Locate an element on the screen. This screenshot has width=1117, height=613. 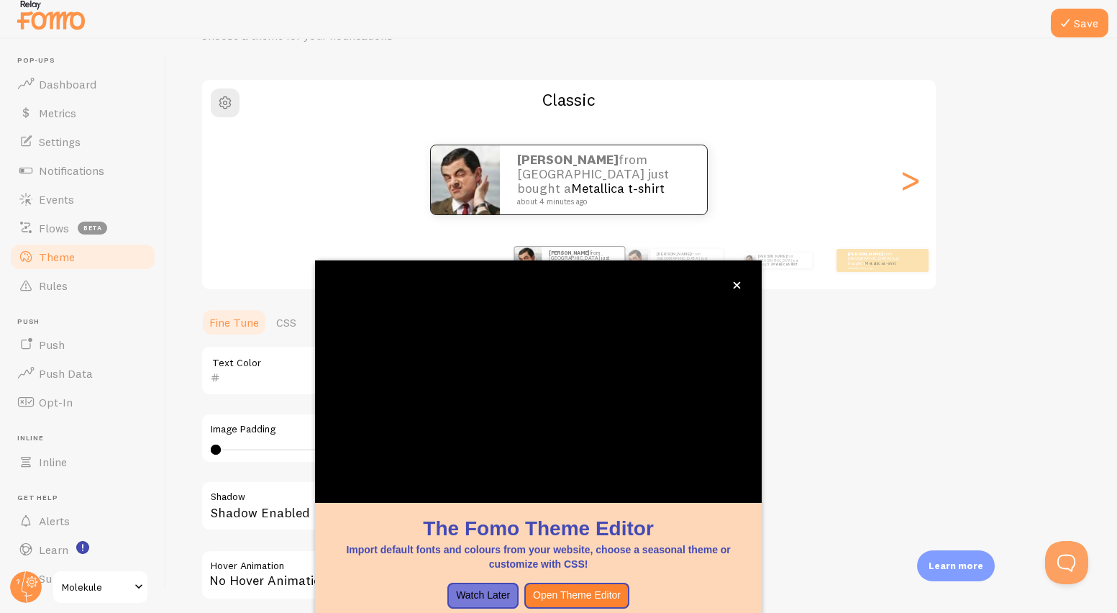
div: Shadow Enabled is located at coordinates (416, 506).